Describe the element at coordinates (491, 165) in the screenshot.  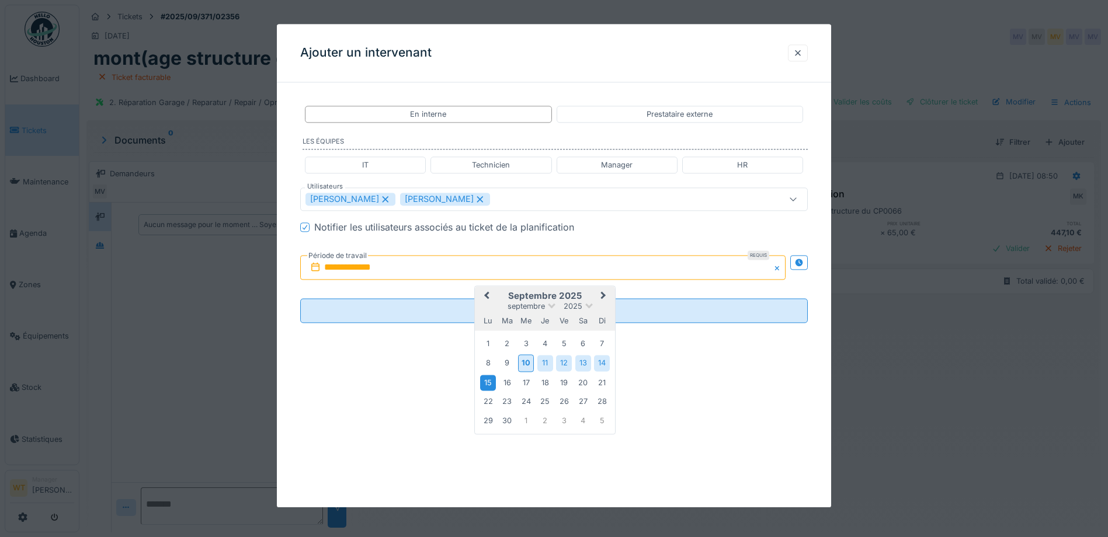
I see `div: Technicien` at that location.